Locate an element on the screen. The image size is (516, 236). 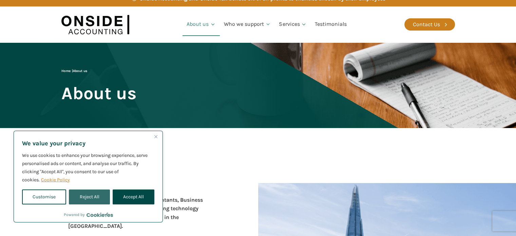
a: Home is located at coordinates (66, 71).